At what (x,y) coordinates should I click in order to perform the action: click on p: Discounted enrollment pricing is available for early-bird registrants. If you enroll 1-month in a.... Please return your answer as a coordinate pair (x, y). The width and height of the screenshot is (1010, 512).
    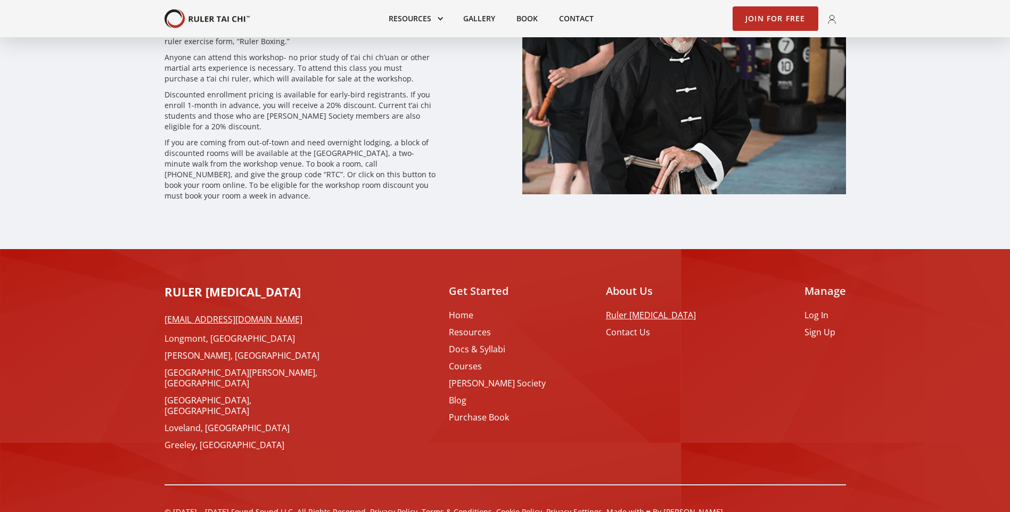
    Looking at the image, I should click on (301, 111).